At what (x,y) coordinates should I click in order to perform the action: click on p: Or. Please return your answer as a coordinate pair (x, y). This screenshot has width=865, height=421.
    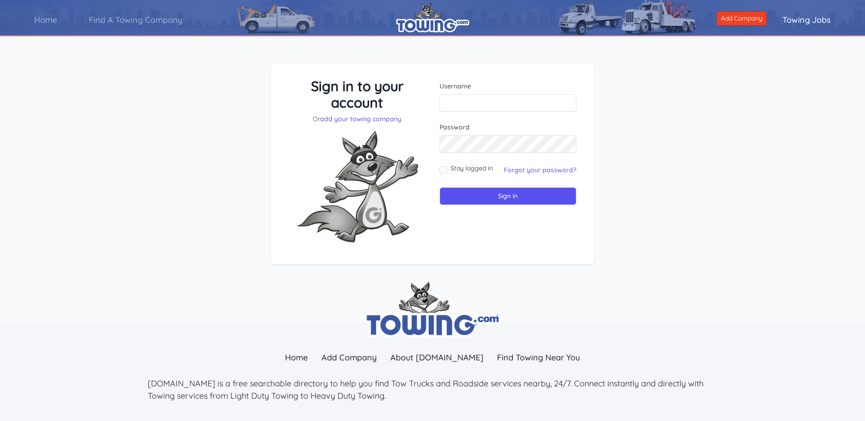
    Looking at the image, I should click on (357, 119).